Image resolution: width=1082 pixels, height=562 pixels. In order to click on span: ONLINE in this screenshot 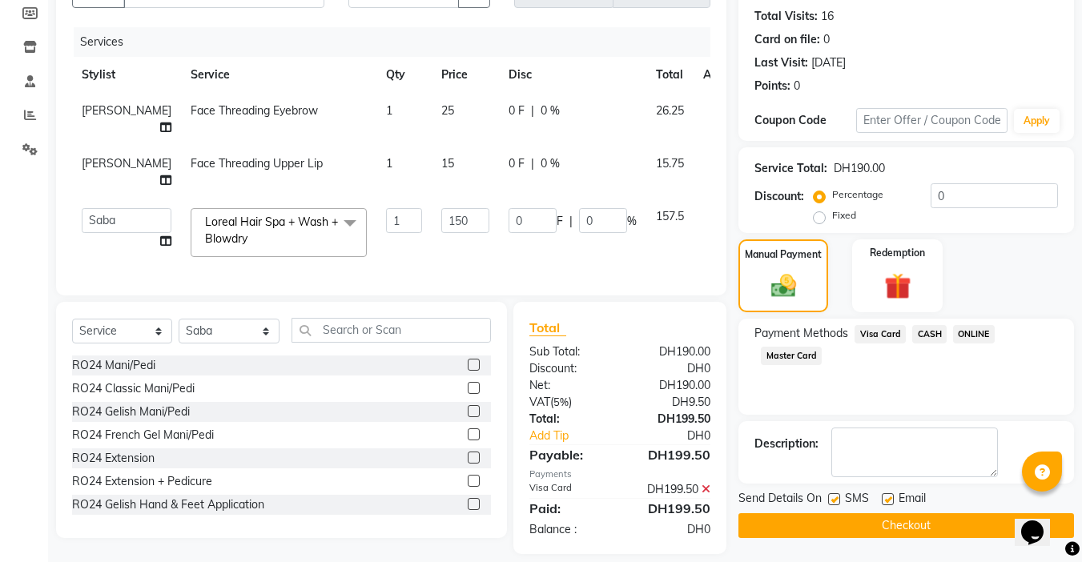, I will do `click(974, 334)`.